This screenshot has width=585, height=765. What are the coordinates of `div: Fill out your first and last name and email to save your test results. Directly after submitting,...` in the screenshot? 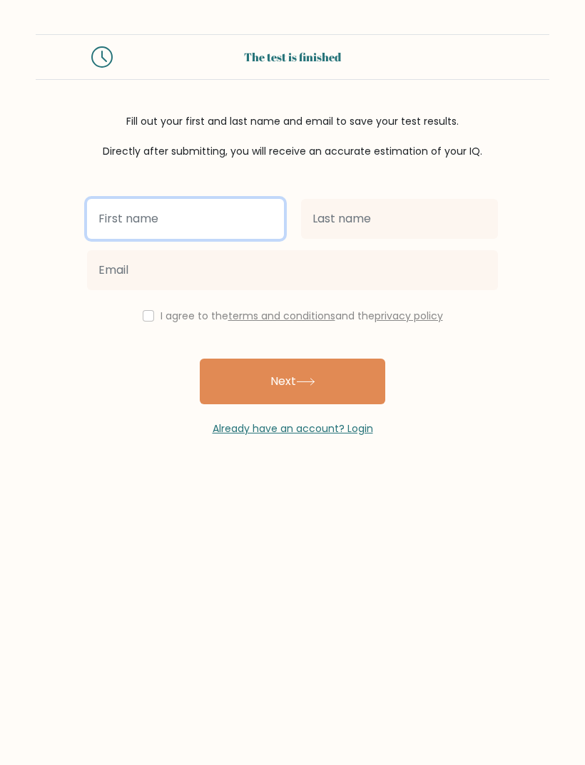 It's located at (292, 136).